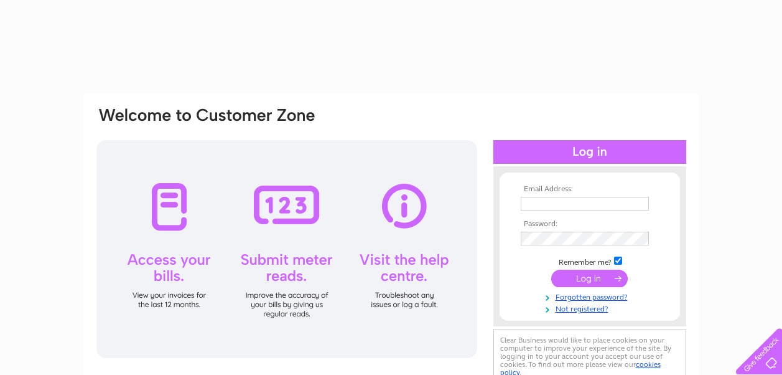 Image resolution: width=782 pixels, height=375 pixels. I want to click on input: Submit, so click(589, 278).